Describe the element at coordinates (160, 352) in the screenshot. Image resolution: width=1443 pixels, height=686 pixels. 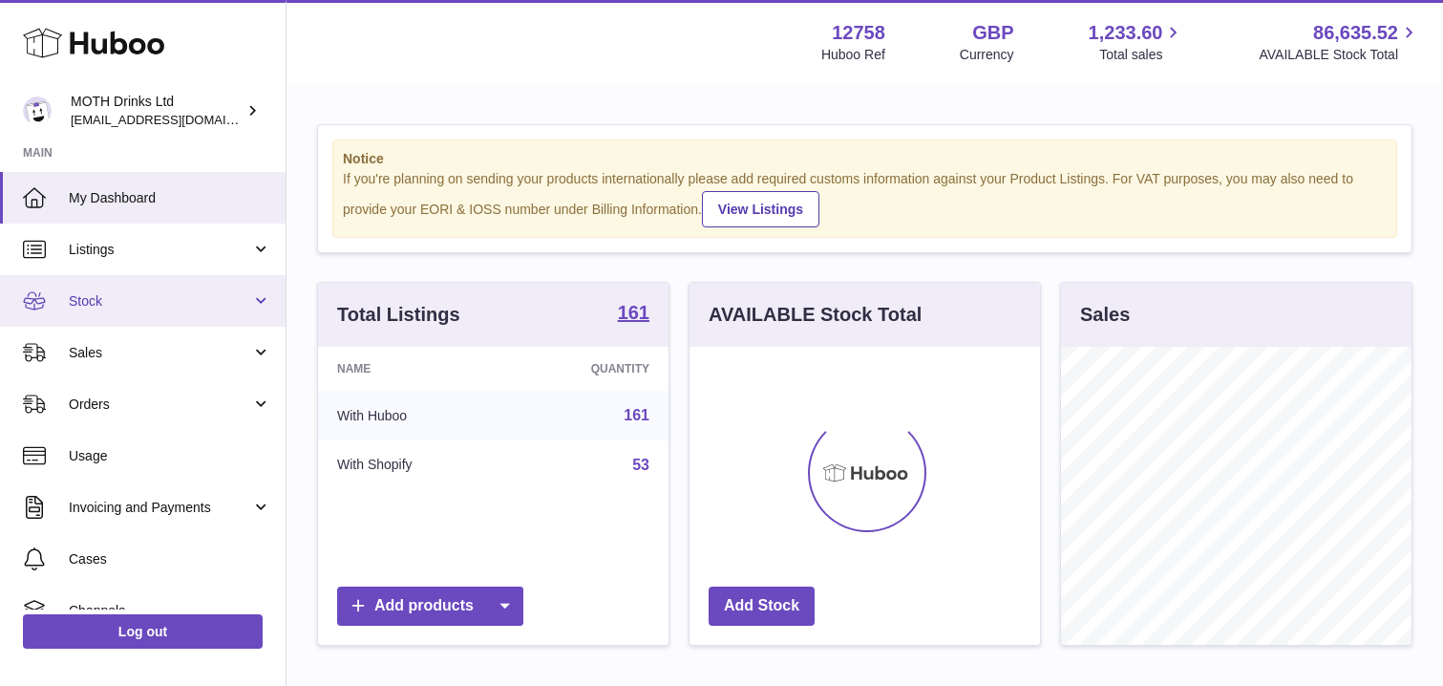
I see `span: Sales` at that location.